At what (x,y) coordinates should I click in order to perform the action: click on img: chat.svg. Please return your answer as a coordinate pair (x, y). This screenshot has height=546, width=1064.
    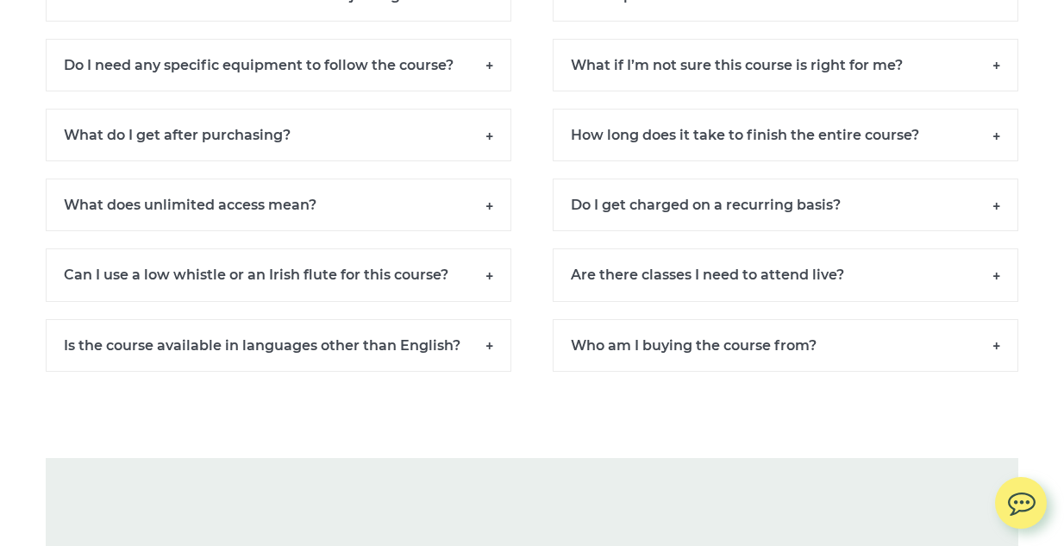
    Looking at the image, I should click on (1021, 498).